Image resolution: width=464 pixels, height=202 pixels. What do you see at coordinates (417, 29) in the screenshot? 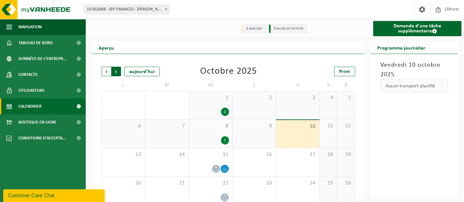
I see `a: Demande d'une tâche supplémentaire` at bounding box center [417, 29].